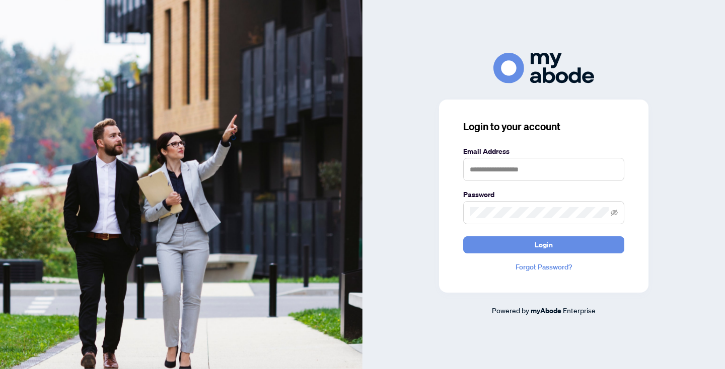 This screenshot has height=369, width=725. What do you see at coordinates (544, 245) in the screenshot?
I see `button: Login` at bounding box center [544, 245].